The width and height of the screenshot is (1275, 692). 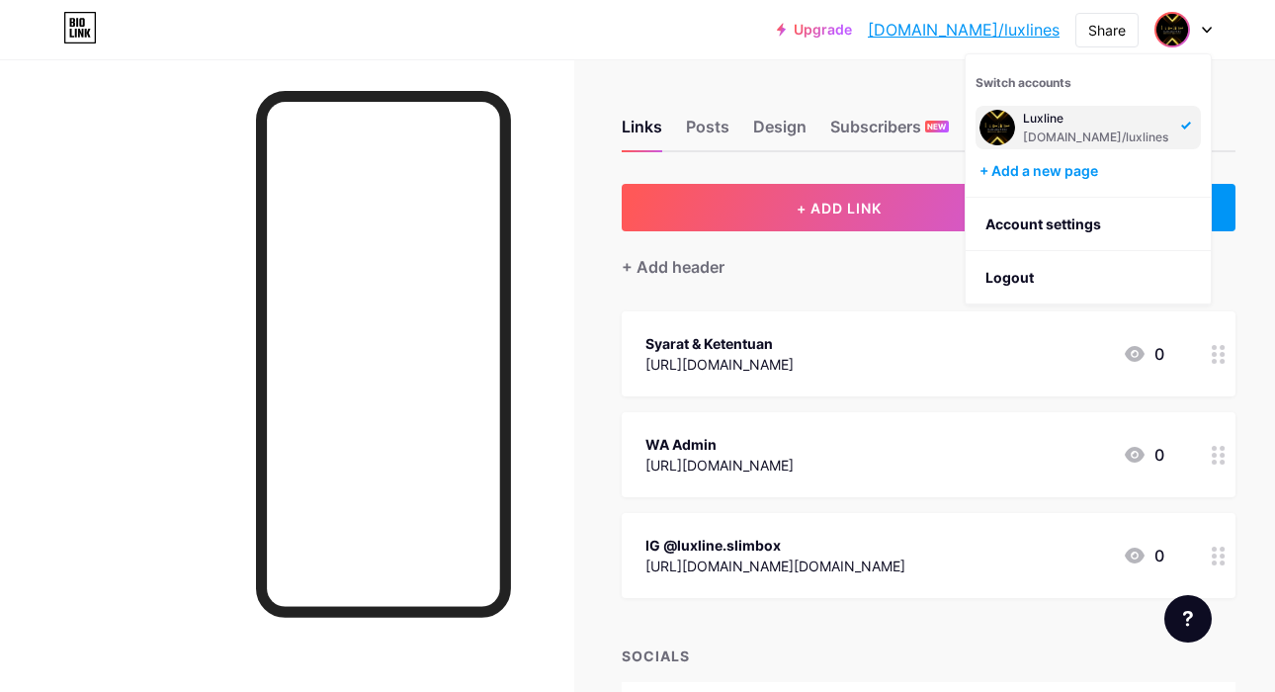 I want to click on div: SOCIALS, so click(x=928, y=655).